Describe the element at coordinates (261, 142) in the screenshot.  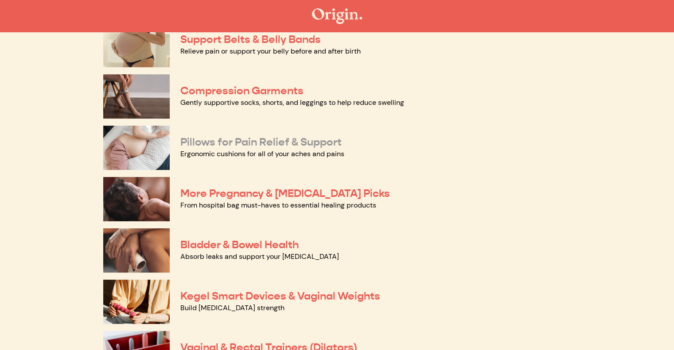
I see `a: Pillows for Pain Relief & Support` at that location.